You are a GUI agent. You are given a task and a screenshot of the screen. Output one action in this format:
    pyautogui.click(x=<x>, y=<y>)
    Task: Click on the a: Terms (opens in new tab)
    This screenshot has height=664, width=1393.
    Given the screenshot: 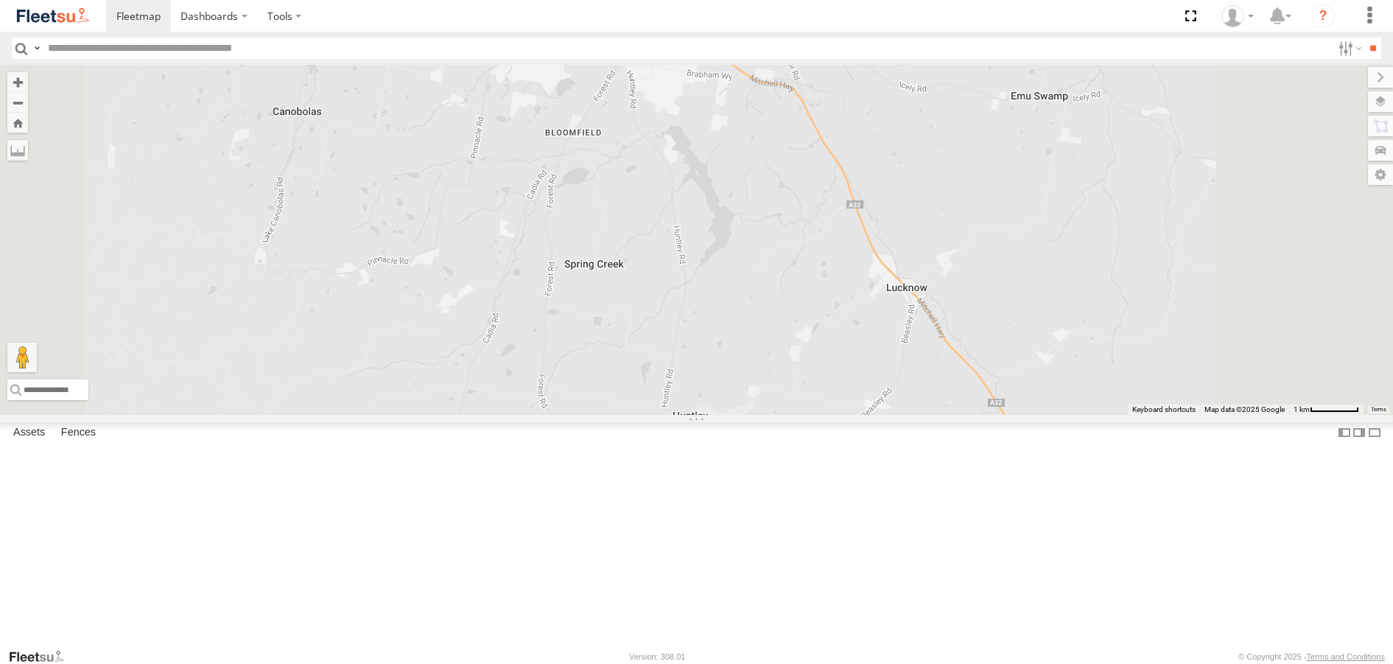 What is the action you would take?
    pyautogui.click(x=1378, y=409)
    